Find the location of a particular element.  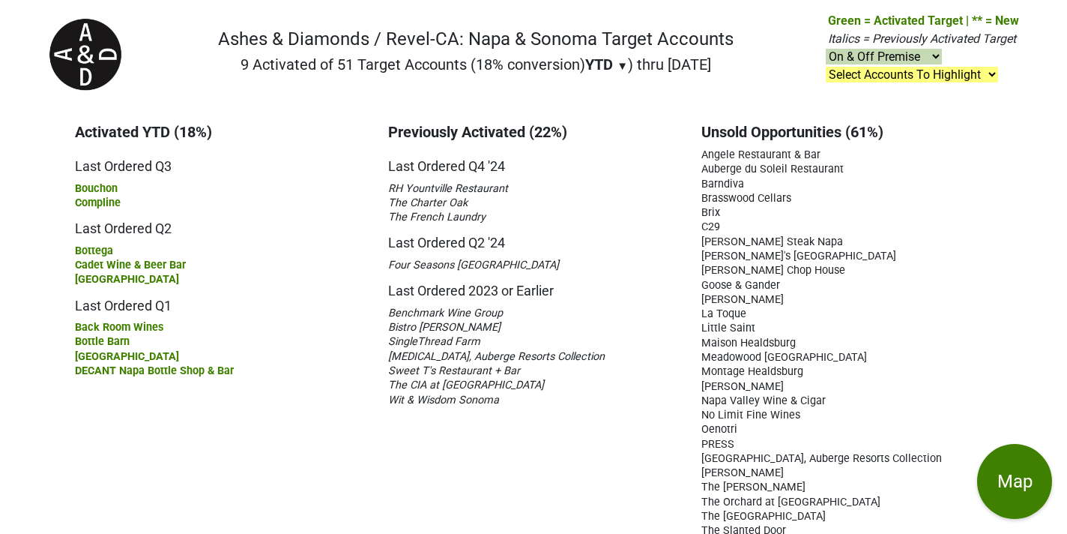

span: Barndiva is located at coordinates (722, 184).